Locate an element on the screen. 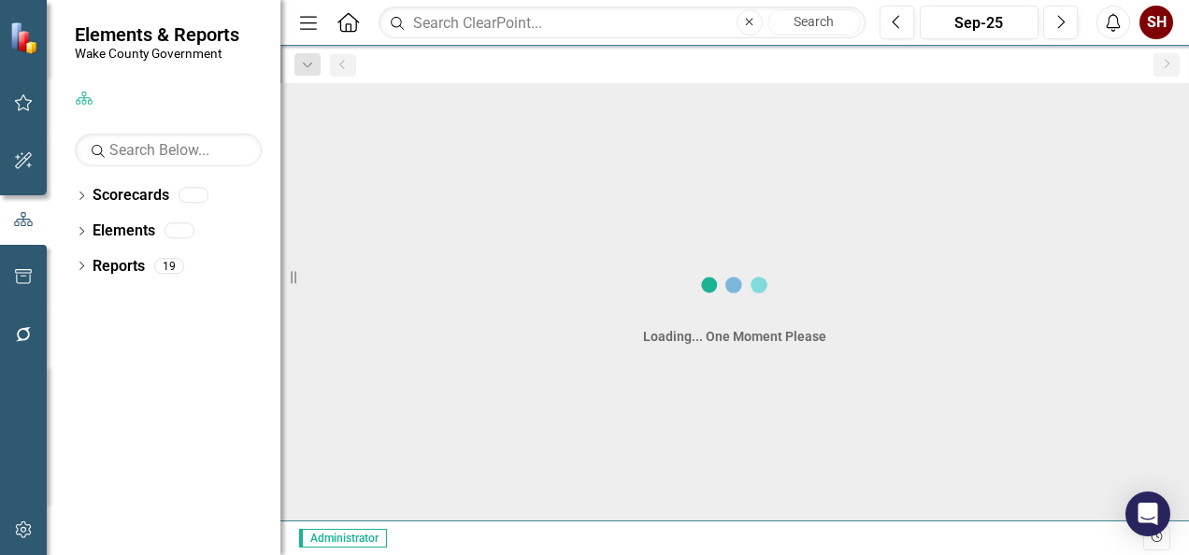 The width and height of the screenshot is (1189, 555). span: Administrator is located at coordinates (343, 538).